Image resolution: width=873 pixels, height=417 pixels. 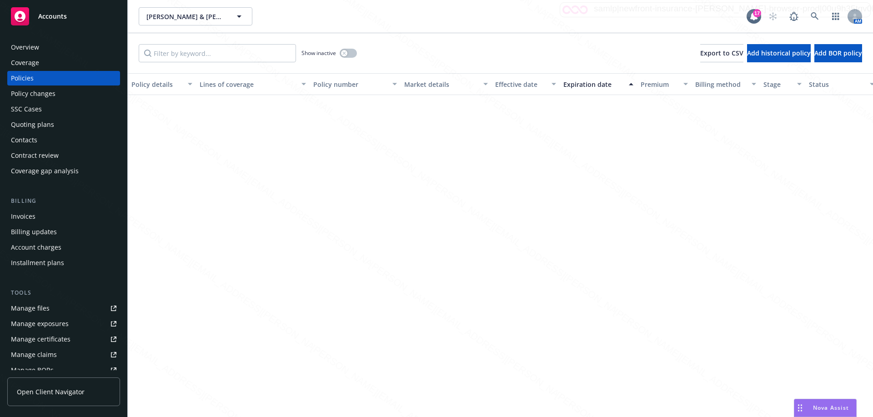 What do you see at coordinates (64, 247) in the screenshot?
I see `a: Account charges` at bounding box center [64, 247].